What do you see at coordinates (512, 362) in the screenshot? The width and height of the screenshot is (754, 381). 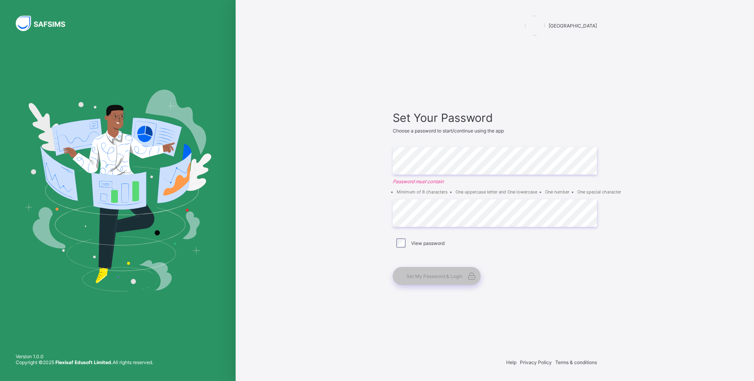 I see `span: Help` at bounding box center [512, 362].